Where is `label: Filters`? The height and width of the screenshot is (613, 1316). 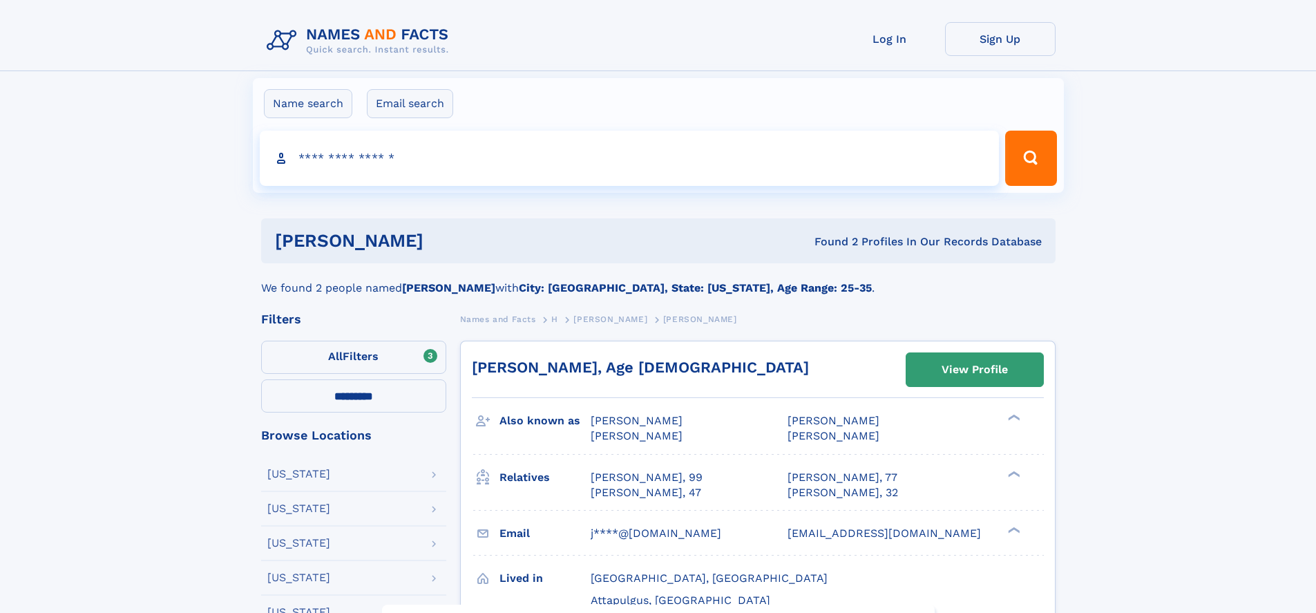 label: Filters is located at coordinates (354, 357).